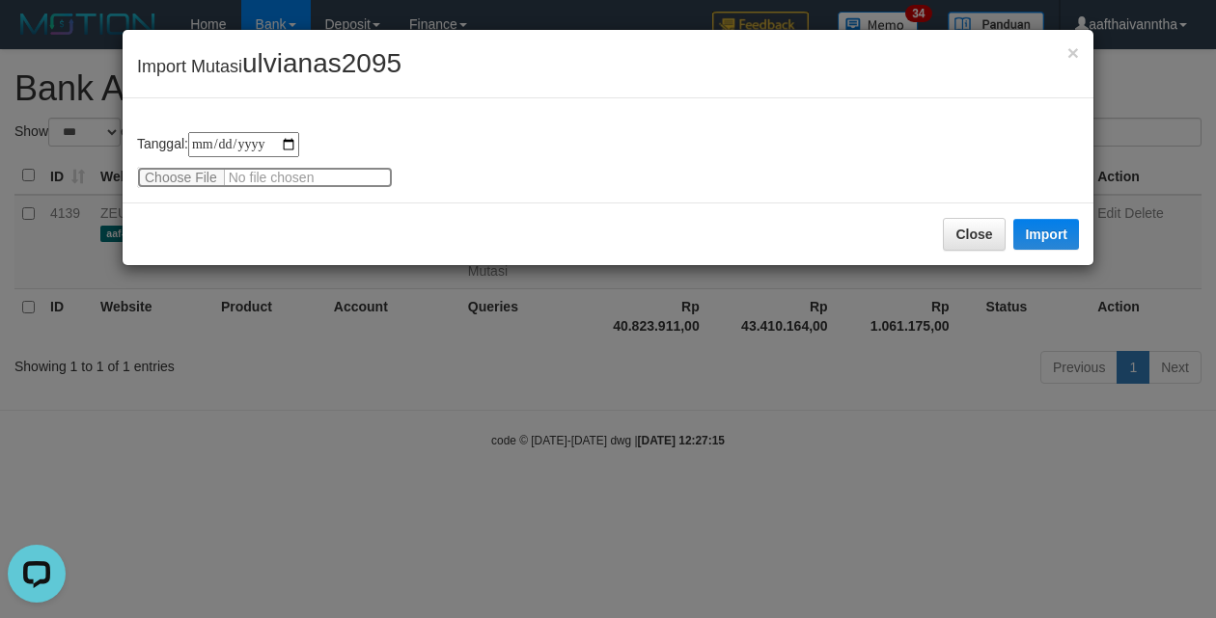 The width and height of the screenshot is (1216, 618). What do you see at coordinates (608, 160) in the screenshot?
I see `div: Tanggal:` at bounding box center [608, 160].